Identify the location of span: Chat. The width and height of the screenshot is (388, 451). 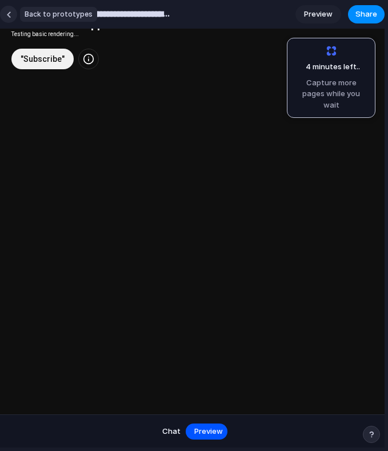
(172, 431).